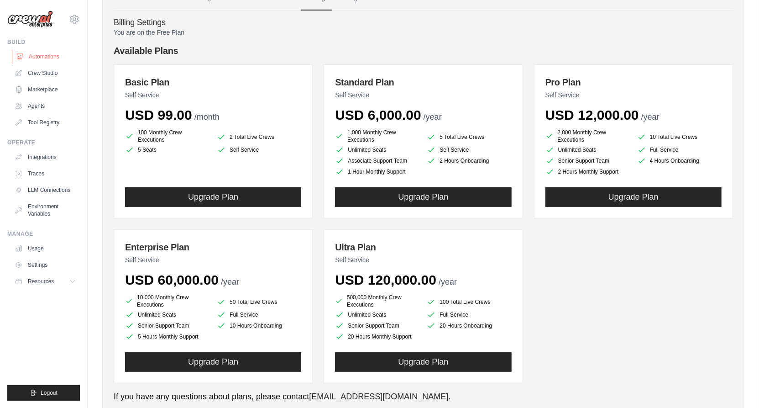  I want to click on p: If you have any questions about plans, please contact ., so click(423, 396).